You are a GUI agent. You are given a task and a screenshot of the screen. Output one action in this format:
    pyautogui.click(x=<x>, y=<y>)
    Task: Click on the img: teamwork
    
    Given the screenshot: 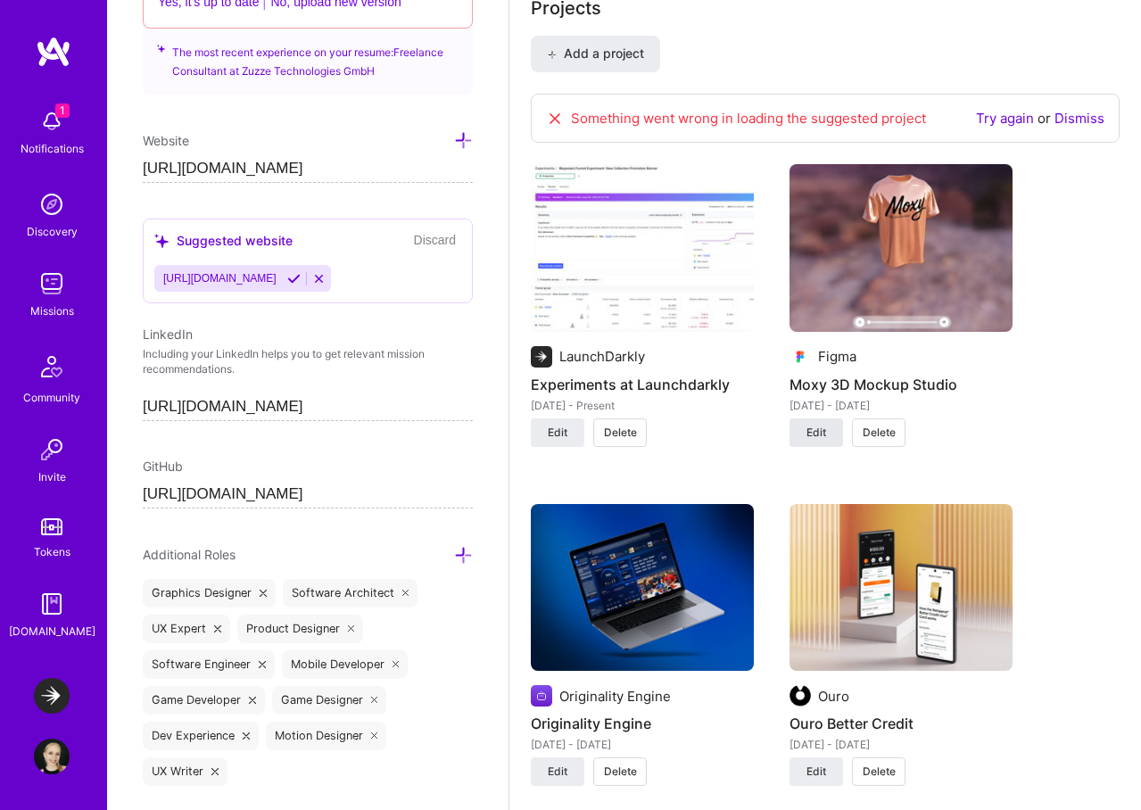 What is the action you would take?
    pyautogui.click(x=52, y=284)
    